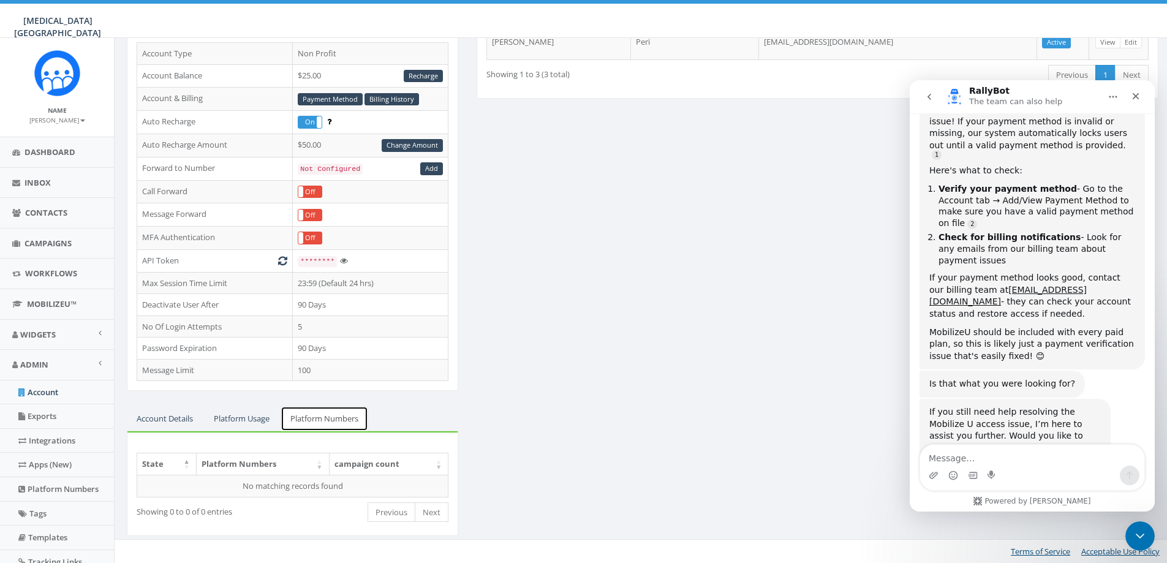 The width and height of the screenshot is (1167, 563). Describe the element at coordinates (167, 464) in the screenshot. I see `th: State: activate to sort column descending` at that location.